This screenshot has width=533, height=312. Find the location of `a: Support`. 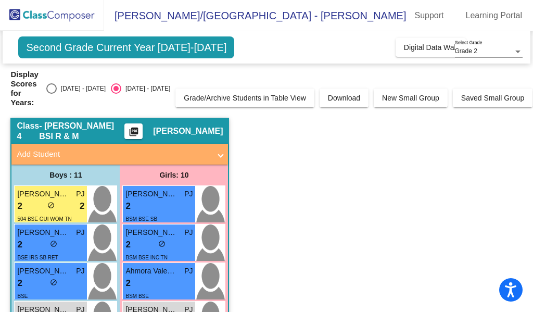

a: Support is located at coordinates (429, 16).